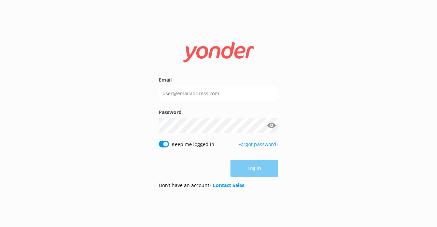  Describe the element at coordinates (229, 185) in the screenshot. I see `a: Contact Sales` at that location.